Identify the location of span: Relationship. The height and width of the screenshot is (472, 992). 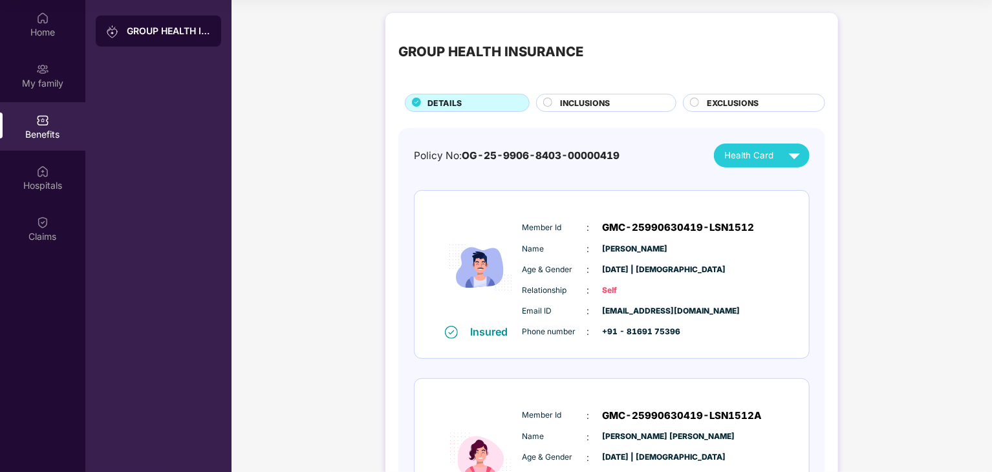
(555, 290).